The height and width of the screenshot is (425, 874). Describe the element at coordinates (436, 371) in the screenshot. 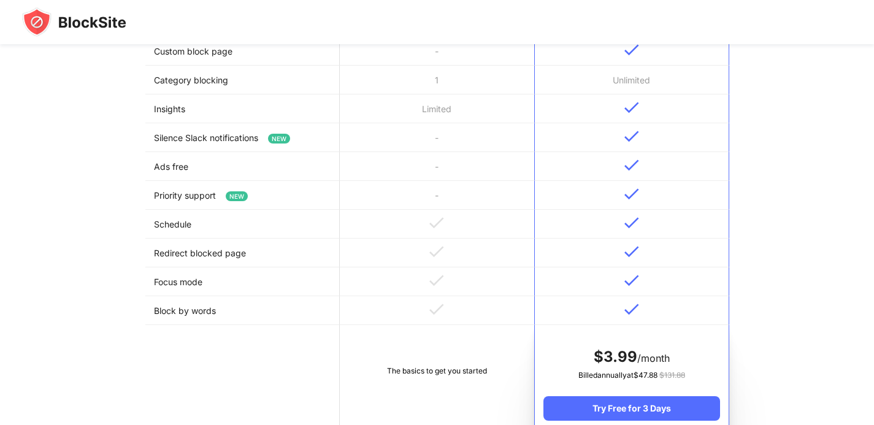

I see `div: The basics to get you started` at that location.